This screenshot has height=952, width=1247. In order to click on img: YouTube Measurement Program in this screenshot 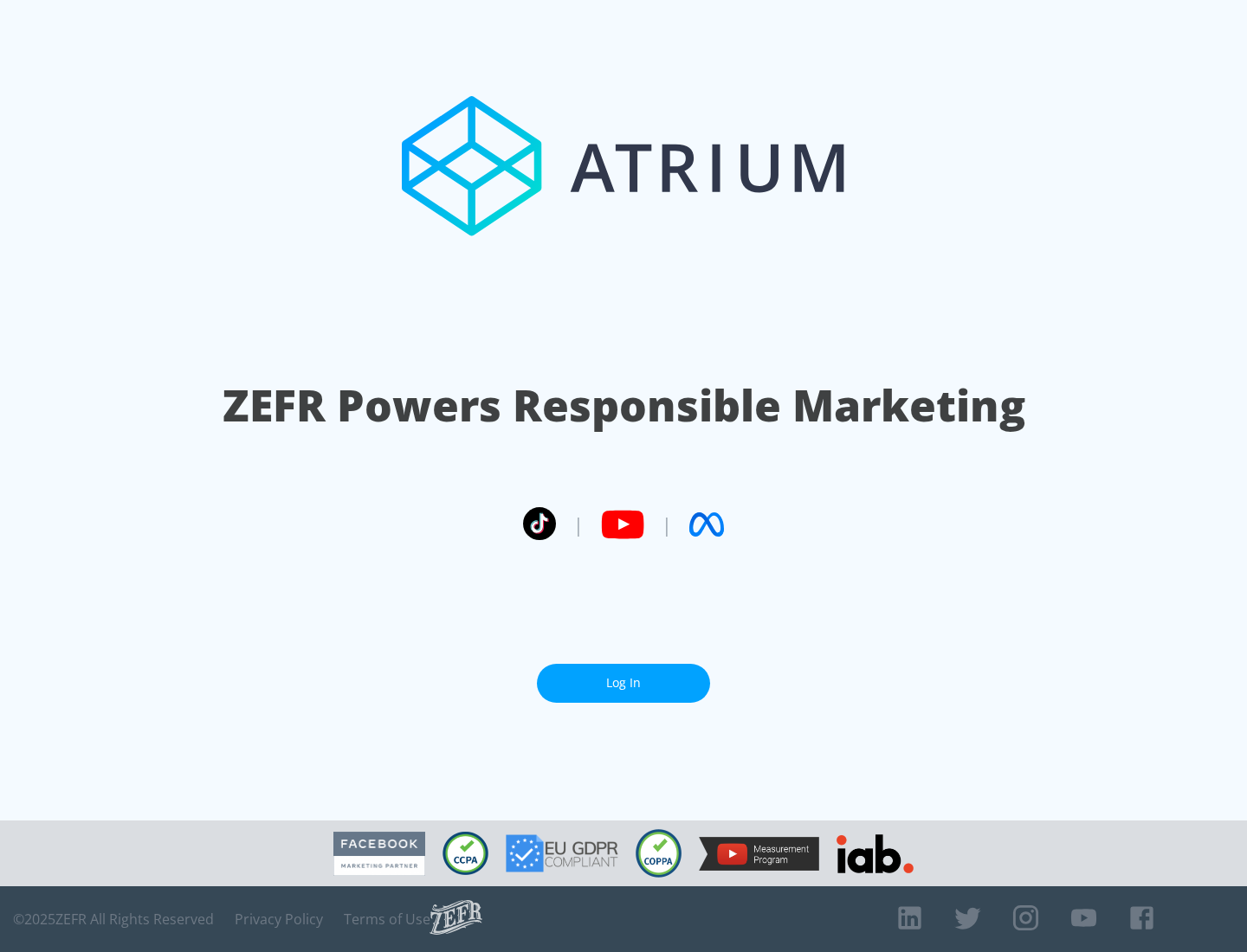, I will do `click(758, 853)`.